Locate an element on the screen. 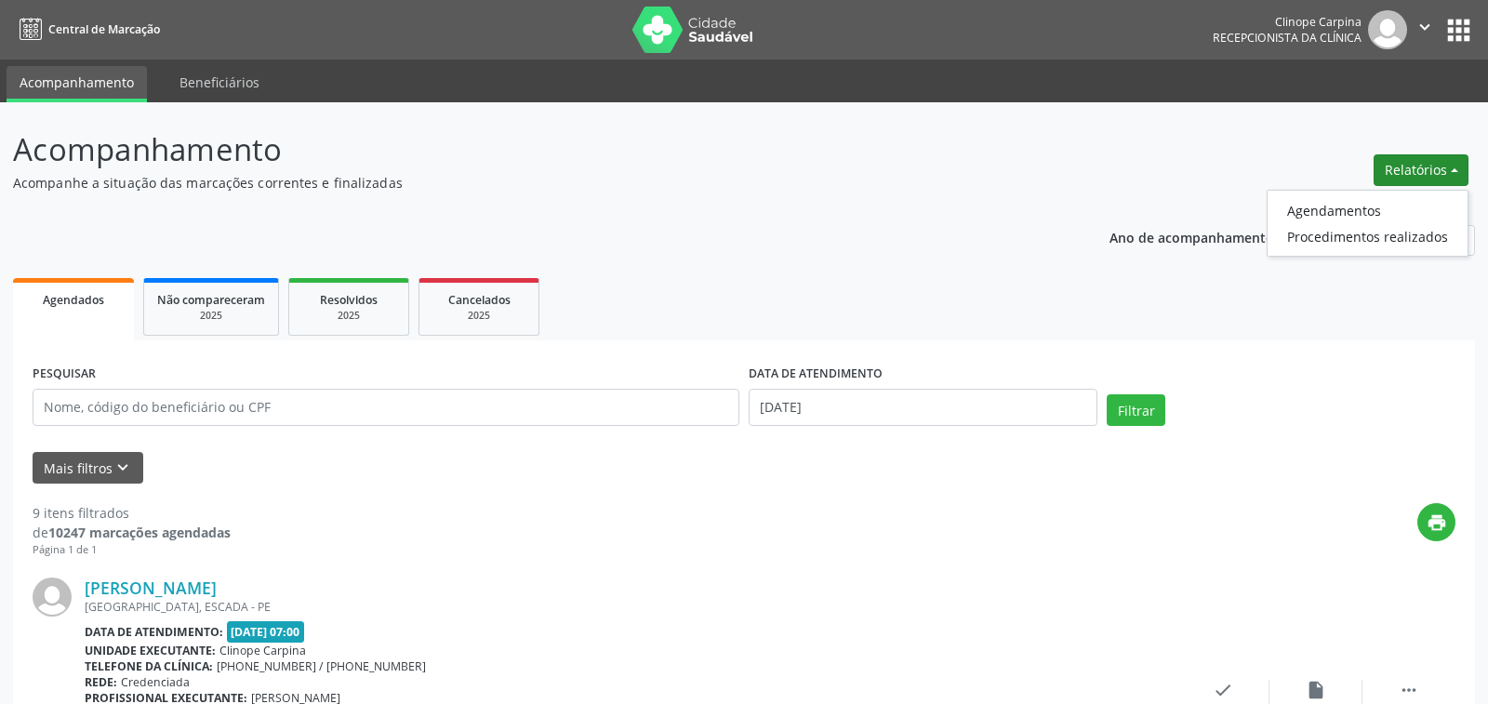 The image size is (1488, 704). a: Beneficiários is located at coordinates (220, 82).